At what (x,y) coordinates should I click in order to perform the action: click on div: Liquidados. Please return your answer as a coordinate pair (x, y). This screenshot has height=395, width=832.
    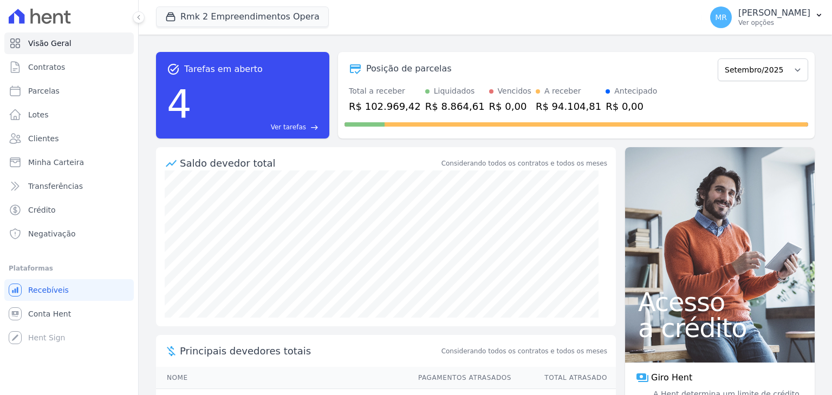
    Looking at the image, I should click on (454, 91).